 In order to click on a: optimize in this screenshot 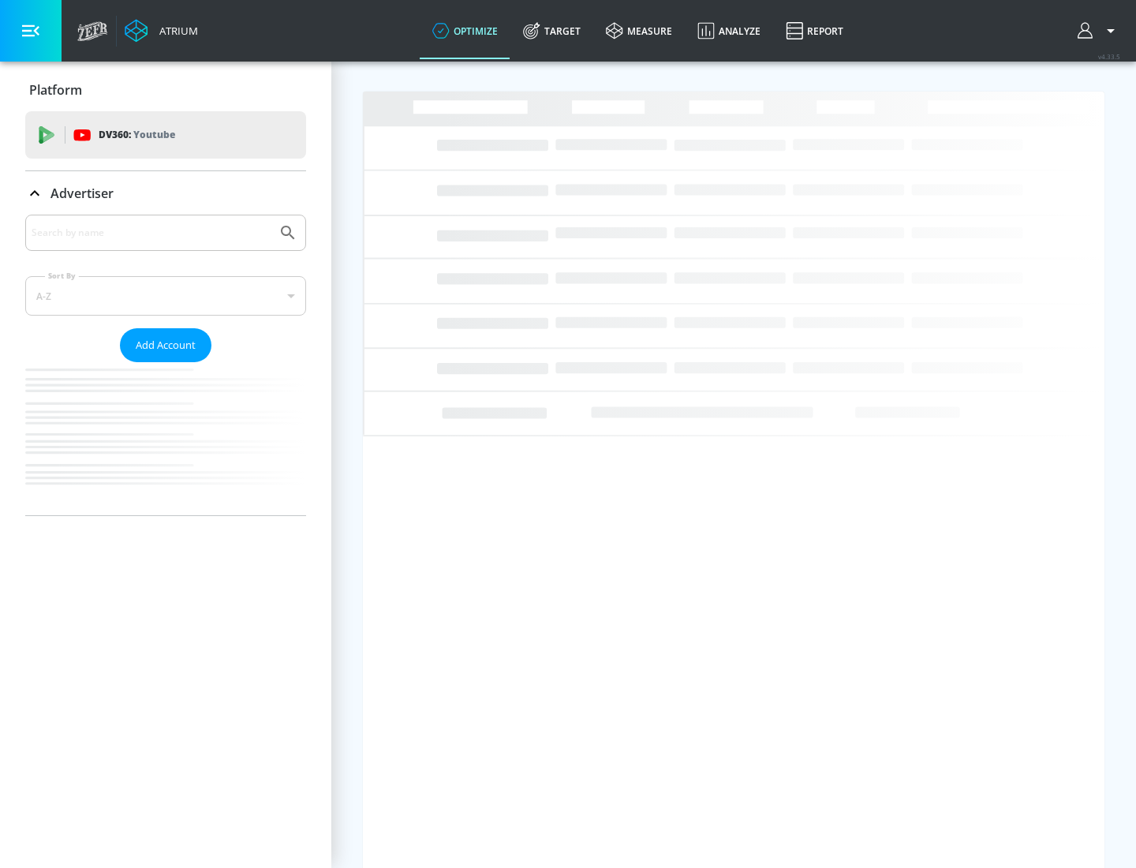, I will do `click(465, 31)`.